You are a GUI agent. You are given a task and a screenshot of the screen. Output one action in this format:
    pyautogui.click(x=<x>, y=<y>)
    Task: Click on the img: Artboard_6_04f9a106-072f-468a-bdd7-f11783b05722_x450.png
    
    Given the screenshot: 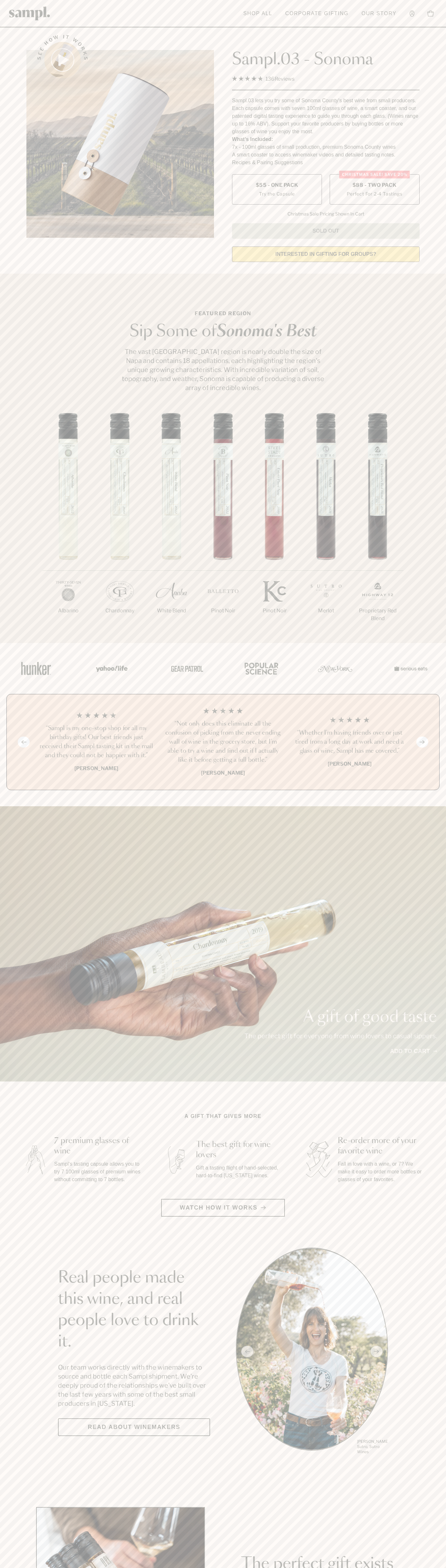 What is the action you would take?
    pyautogui.click(x=111, y=668)
    